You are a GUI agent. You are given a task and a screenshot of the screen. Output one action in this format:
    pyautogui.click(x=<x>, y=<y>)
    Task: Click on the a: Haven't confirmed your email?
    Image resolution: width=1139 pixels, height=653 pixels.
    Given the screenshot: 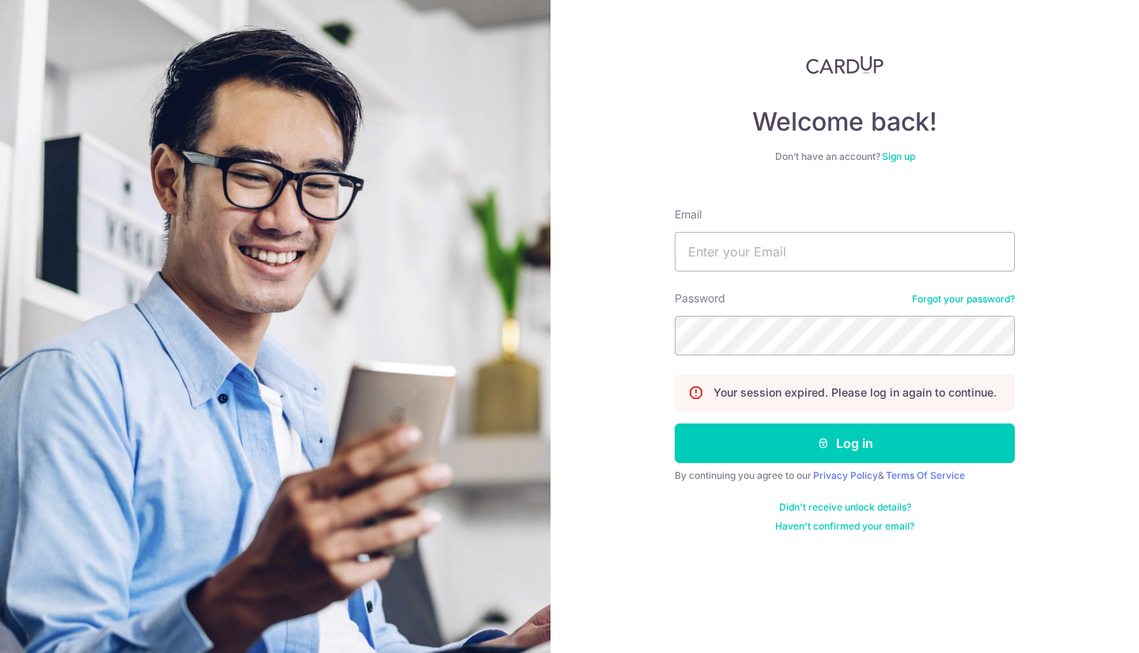 What is the action you would take?
    pyautogui.click(x=845, y=526)
    